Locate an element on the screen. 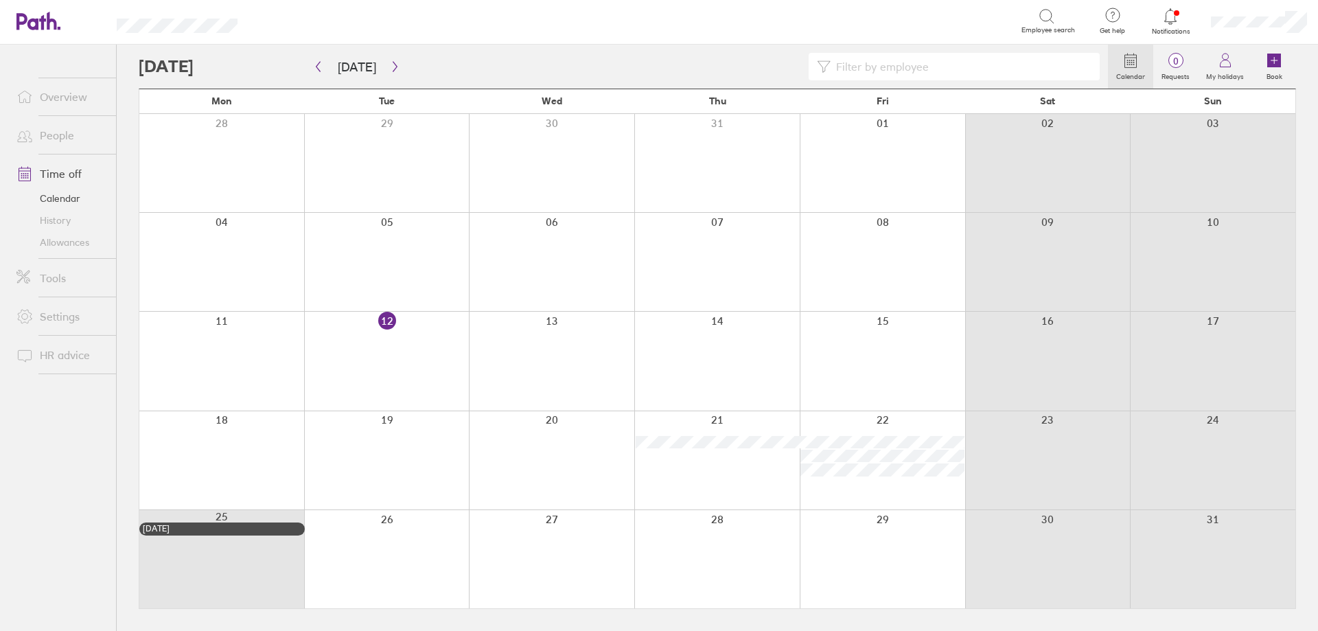 This screenshot has width=1318, height=631. label: Book is located at coordinates (1274, 75).